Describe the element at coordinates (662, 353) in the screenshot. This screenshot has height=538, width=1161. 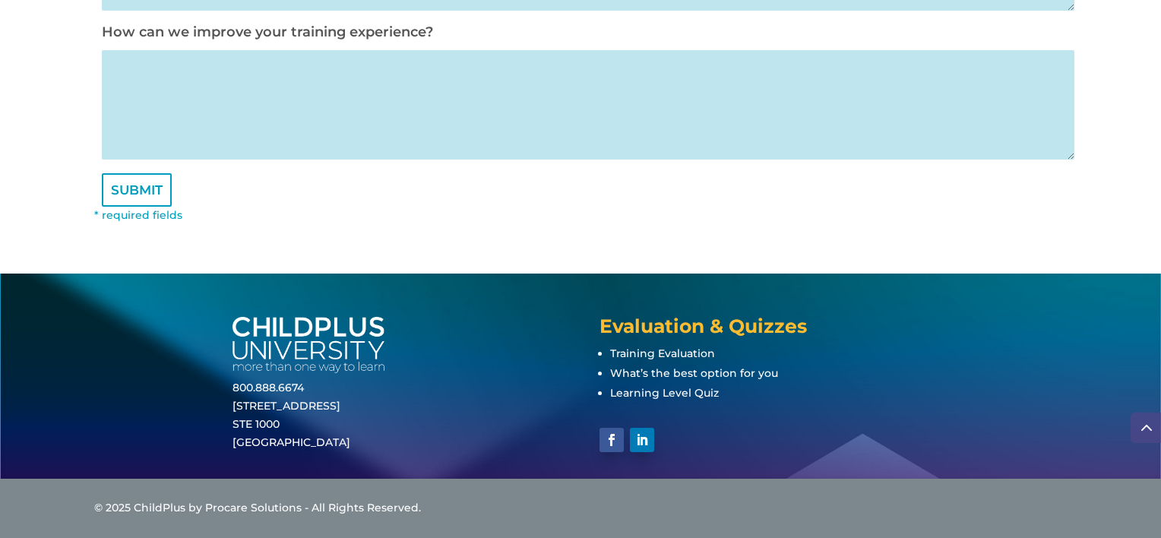
I see `a: Training Evaluation` at that location.